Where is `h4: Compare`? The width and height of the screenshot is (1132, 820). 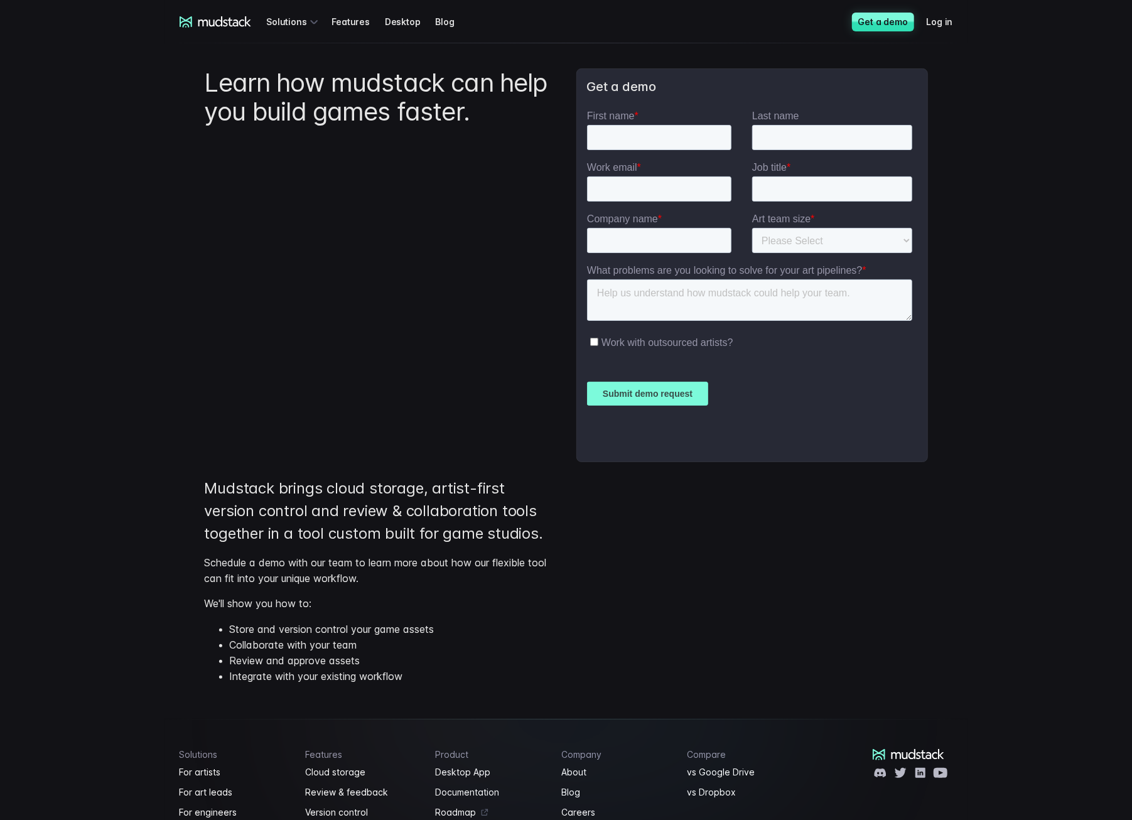
h4: Compare is located at coordinates (742, 754).